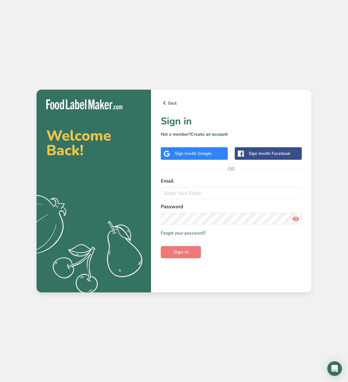 The height and width of the screenshot is (382, 348). What do you see at coordinates (232, 169) in the screenshot?
I see `span: OR` at bounding box center [232, 169].